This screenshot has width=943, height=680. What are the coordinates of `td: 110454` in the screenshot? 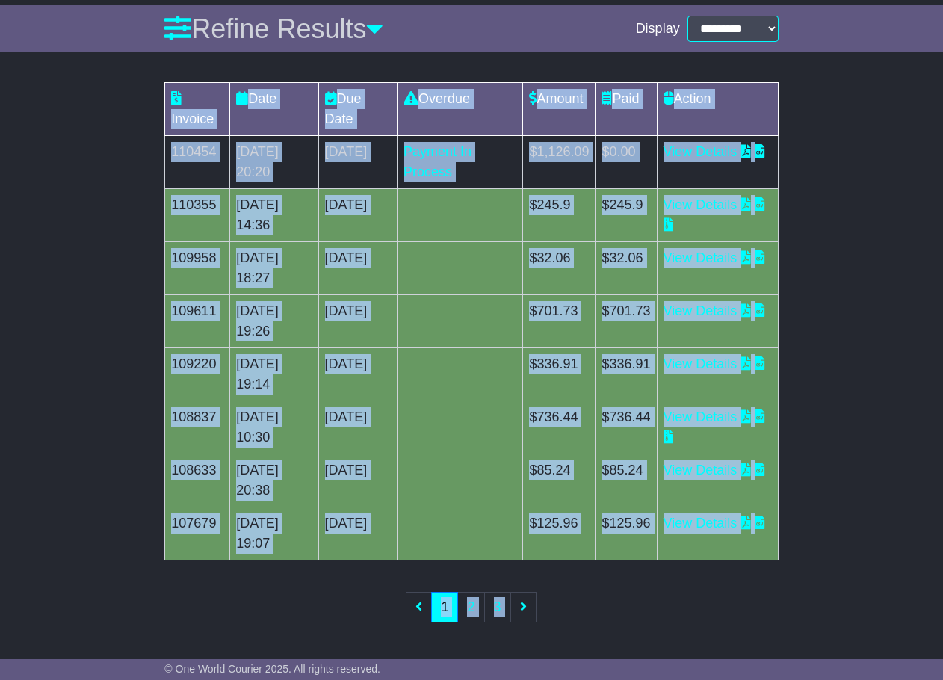 It's located at (197, 162).